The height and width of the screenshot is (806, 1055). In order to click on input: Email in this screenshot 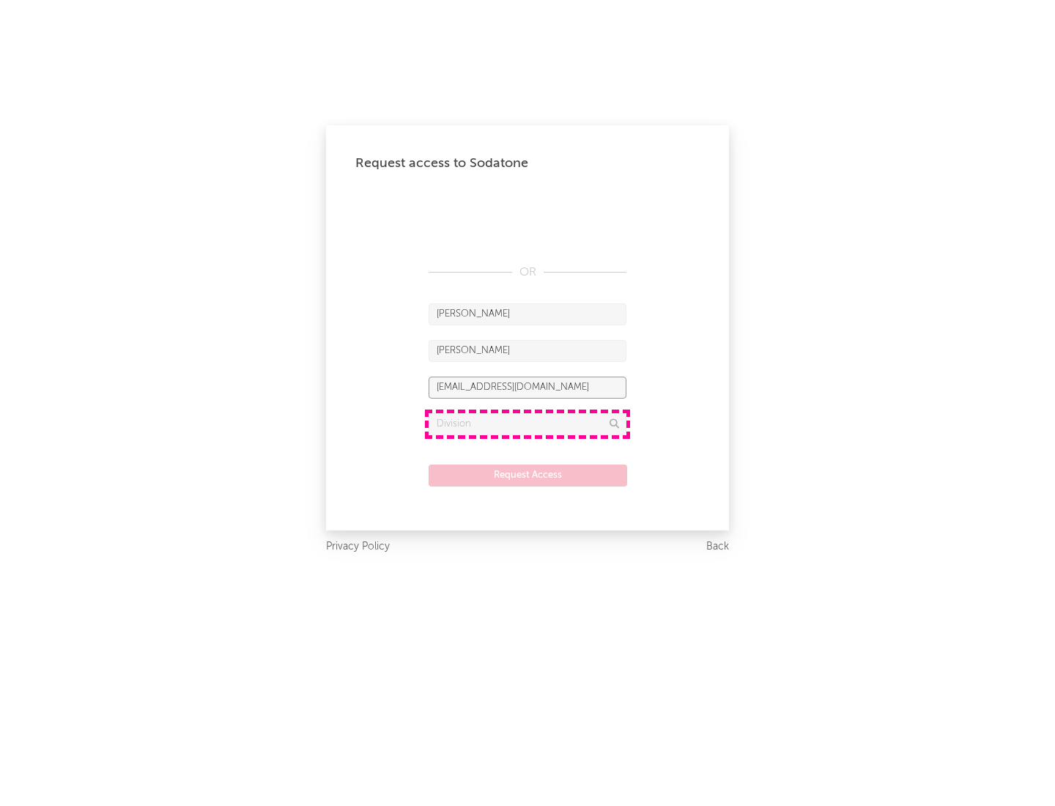, I will do `click(527, 387)`.